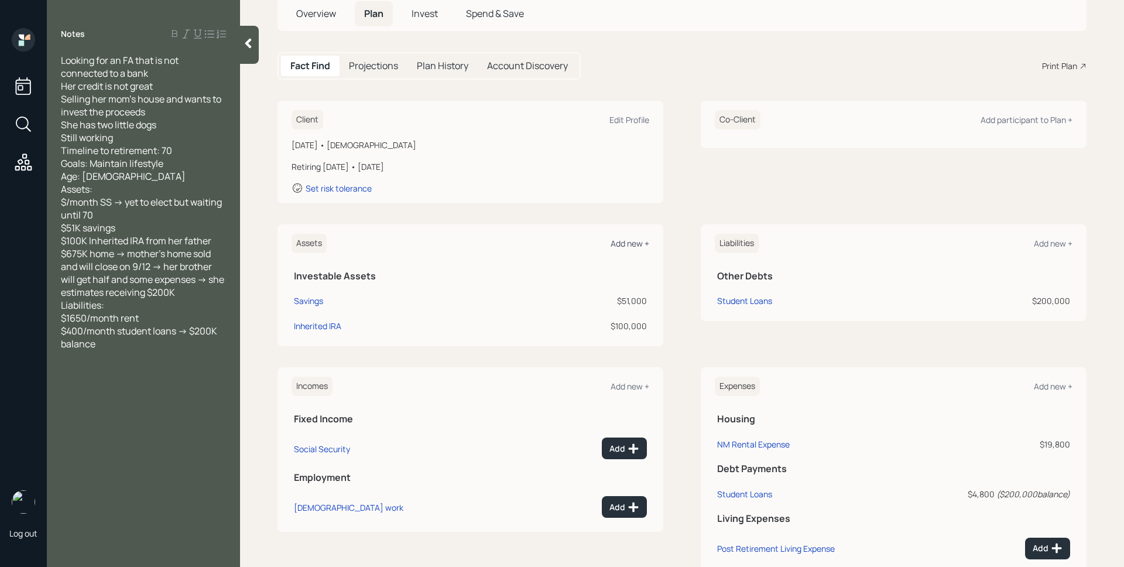 The image size is (1124, 567). I want to click on div: Print Plan, so click(1059, 66).